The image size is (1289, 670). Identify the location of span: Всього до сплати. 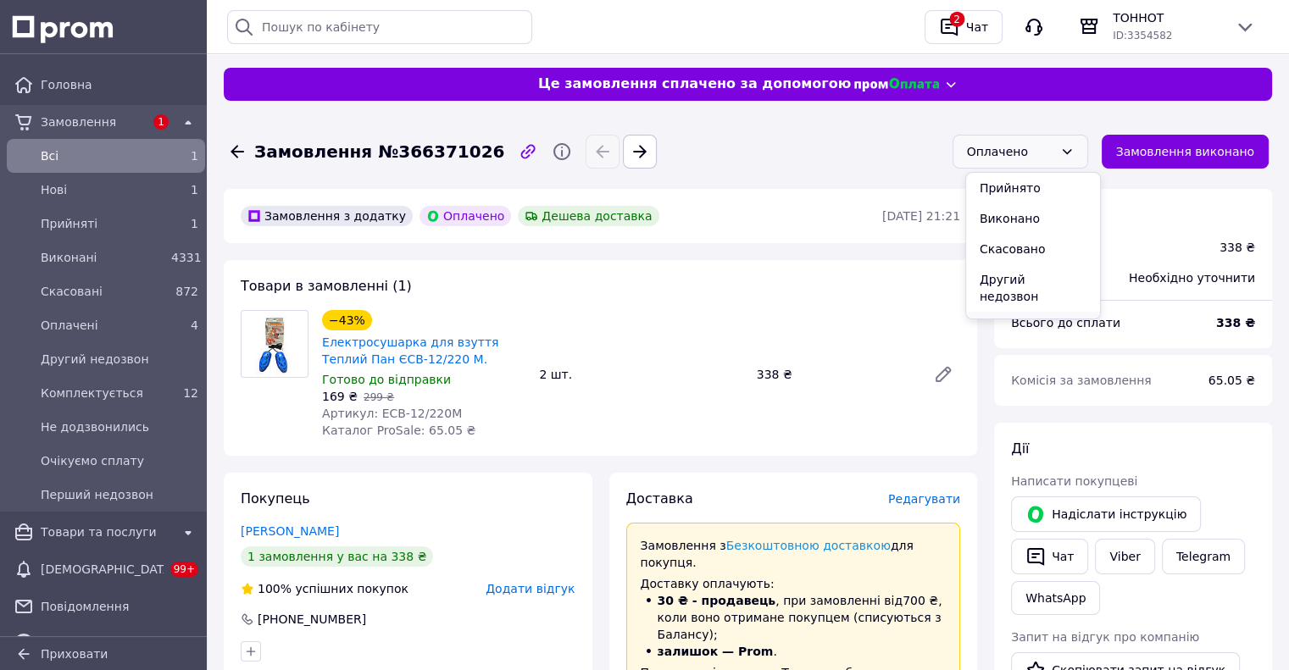
(1065, 323).